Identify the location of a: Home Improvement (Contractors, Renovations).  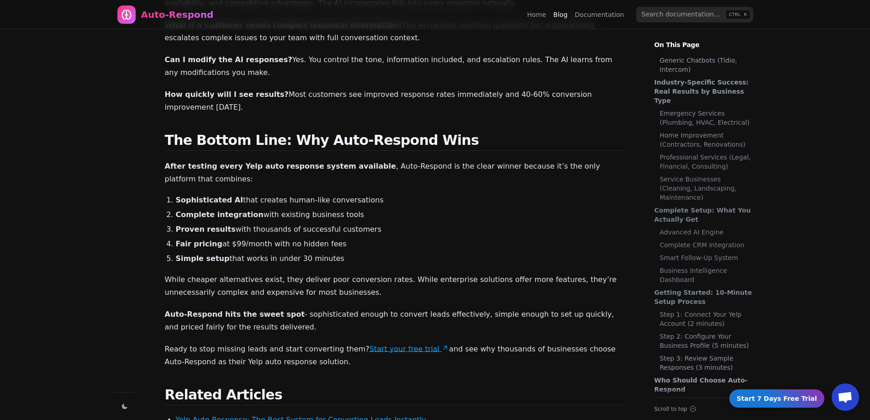
(706, 140).